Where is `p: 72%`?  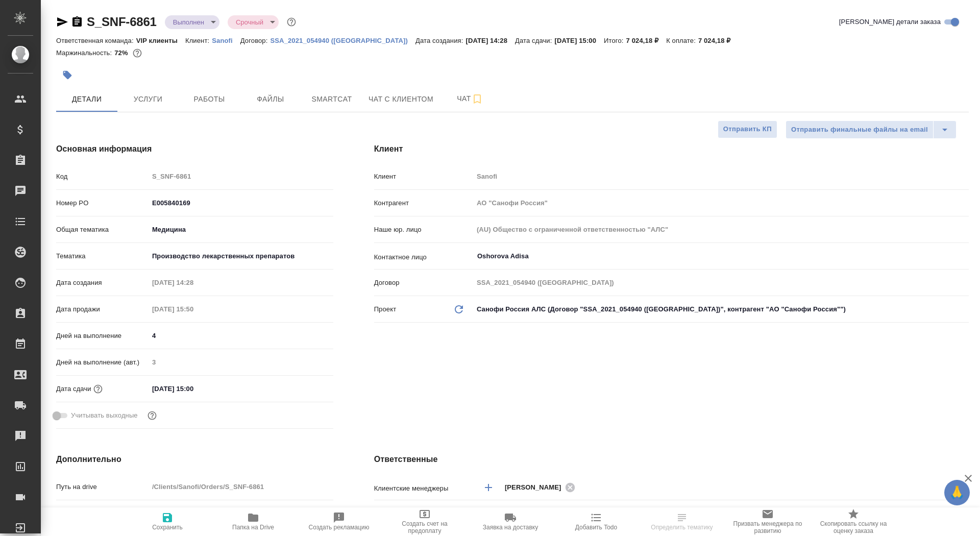 p: 72% is located at coordinates (122, 53).